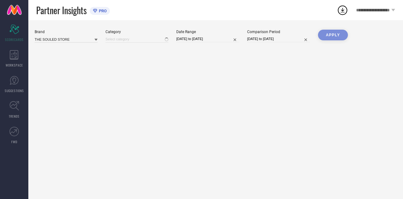 This screenshot has width=403, height=199. Describe the element at coordinates (279, 39) in the screenshot. I see `input: Select comparison period` at that location.